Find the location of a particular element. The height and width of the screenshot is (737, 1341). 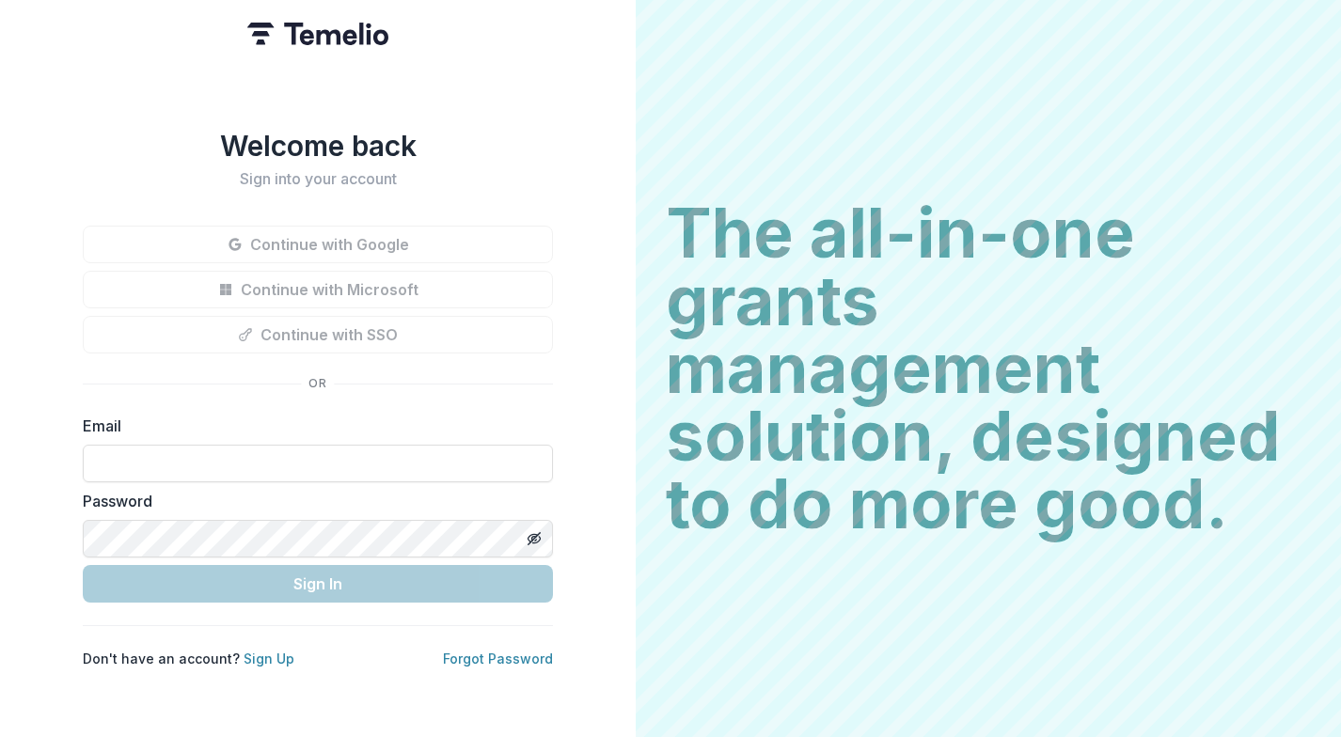

button: Continue with Microsoft is located at coordinates (318, 290).